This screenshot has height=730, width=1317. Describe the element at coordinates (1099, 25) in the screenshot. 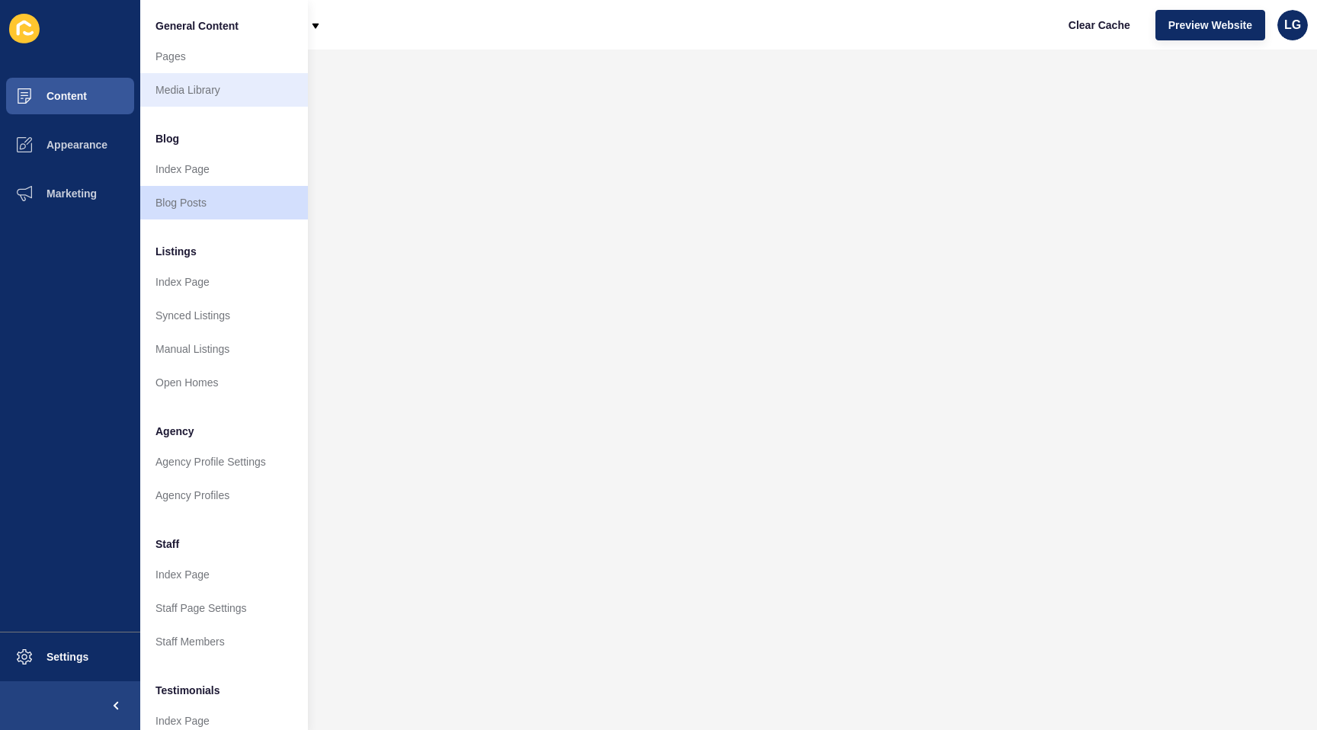

I see `button: Clear Cache` at that location.